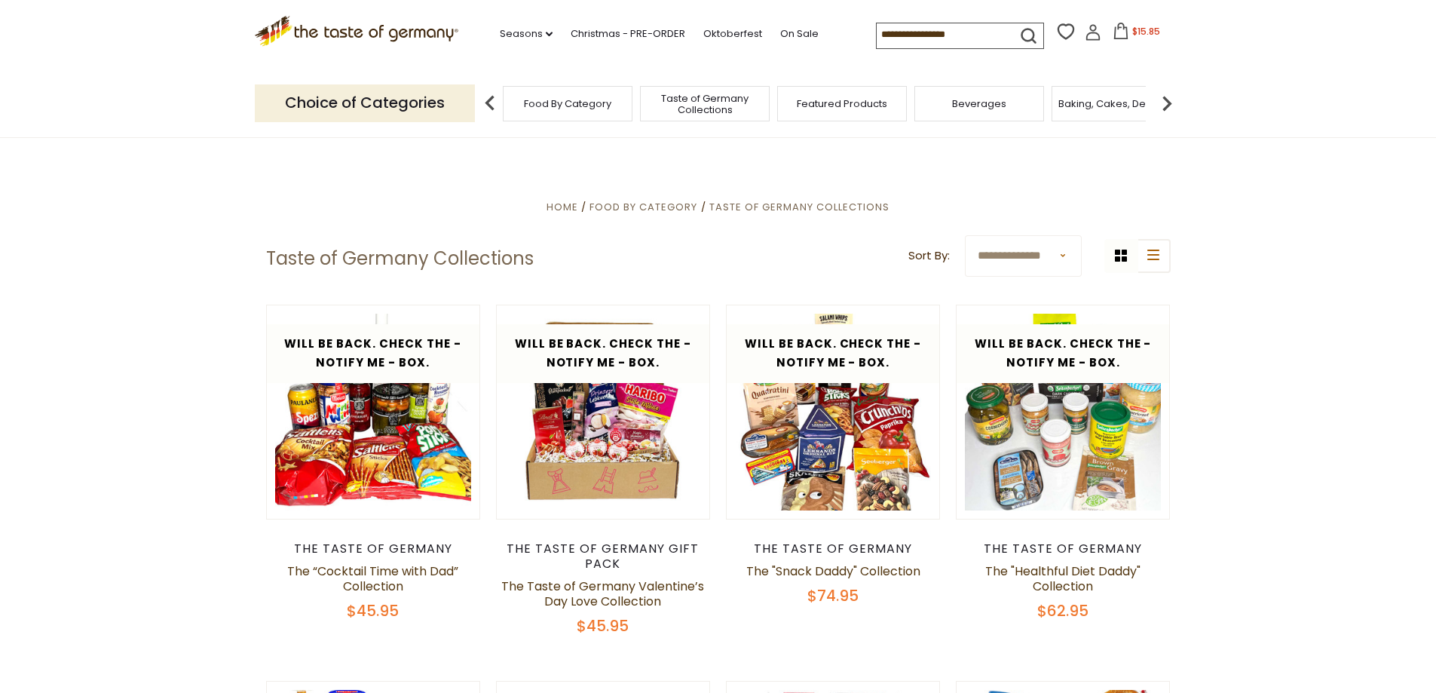 This screenshot has height=693, width=1436. Describe the element at coordinates (562, 207) in the screenshot. I see `a: Home` at that location.